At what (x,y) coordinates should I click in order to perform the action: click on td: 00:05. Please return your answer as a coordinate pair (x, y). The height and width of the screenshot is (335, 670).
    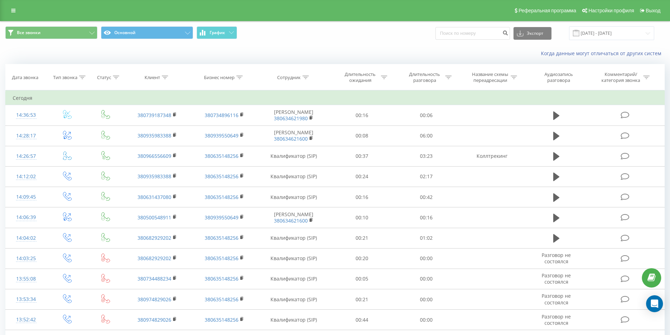
    Looking at the image, I should click on (362, 279).